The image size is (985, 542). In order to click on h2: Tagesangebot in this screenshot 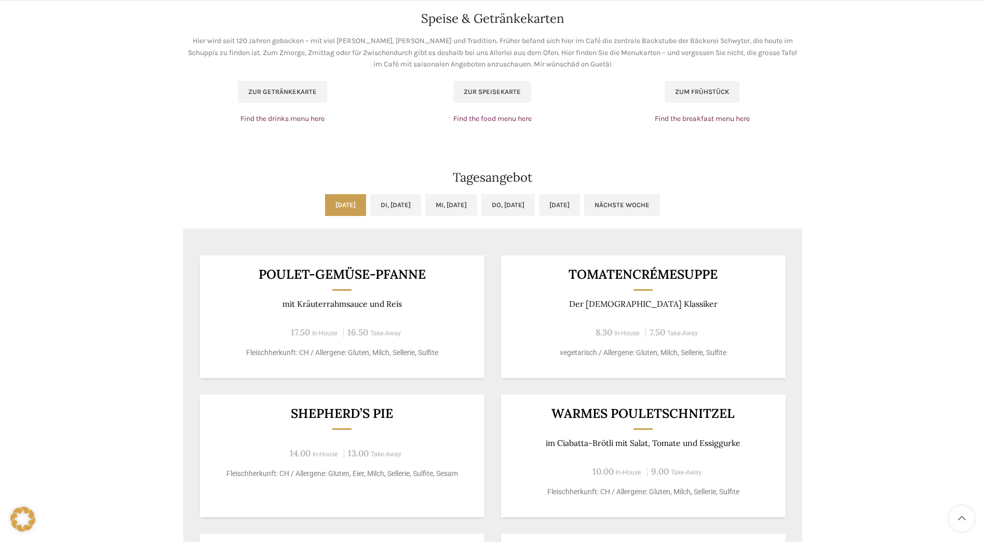, I will do `click(493, 178)`.